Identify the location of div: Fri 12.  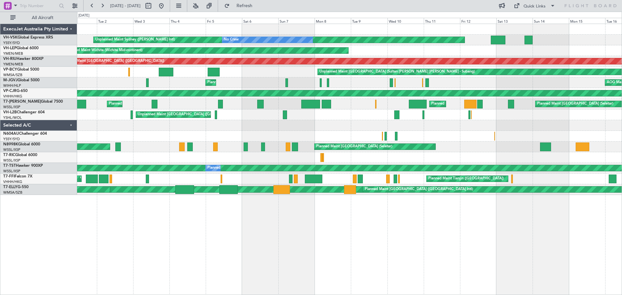
(478, 21).